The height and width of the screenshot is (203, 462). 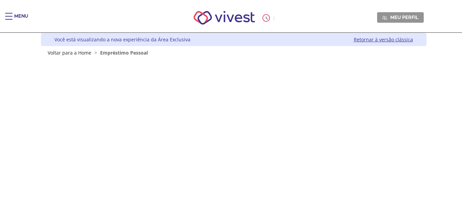 What do you see at coordinates (21, 20) in the screenshot?
I see `div: Menu` at bounding box center [21, 20].